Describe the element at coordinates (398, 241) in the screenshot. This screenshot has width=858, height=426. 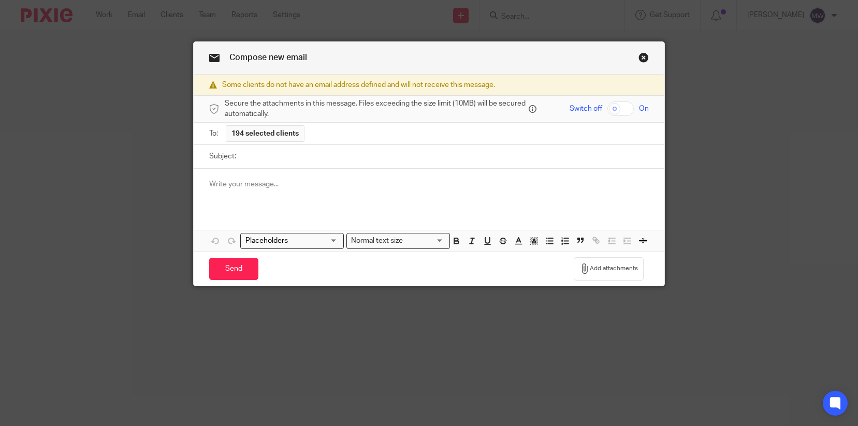
I see `div: Text styles` at that location.